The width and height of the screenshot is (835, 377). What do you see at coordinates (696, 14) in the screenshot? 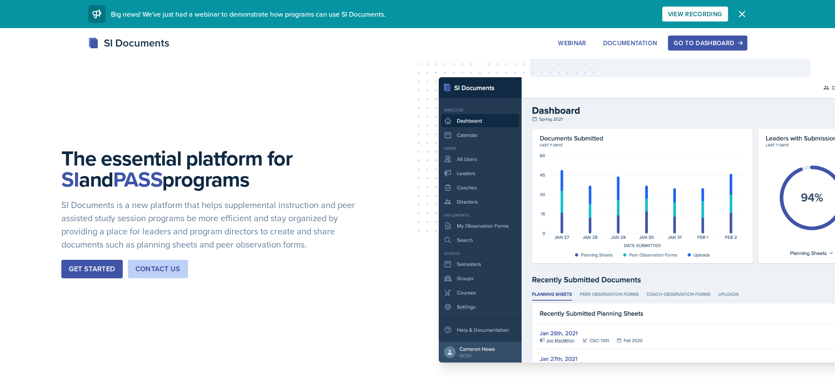
I see `div: View Recording` at bounding box center [696, 14].